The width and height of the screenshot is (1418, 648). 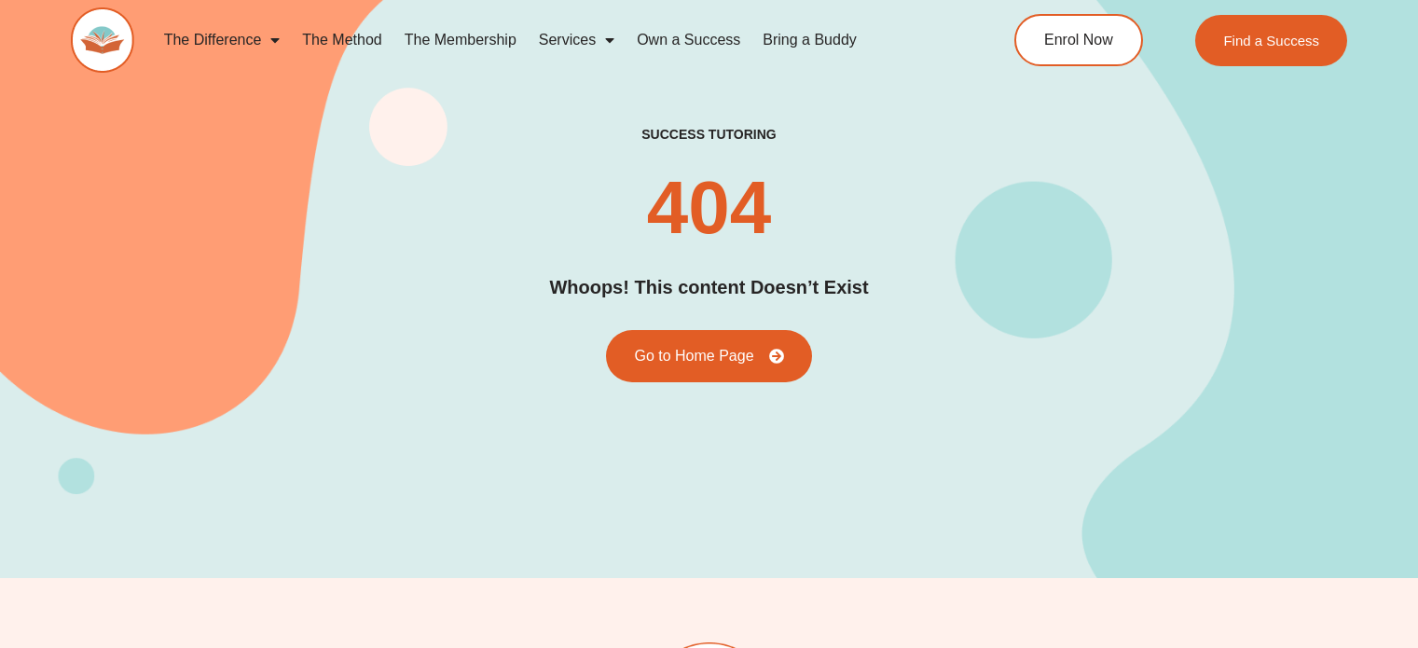 I want to click on span: Find a Success, so click(x=1270, y=40).